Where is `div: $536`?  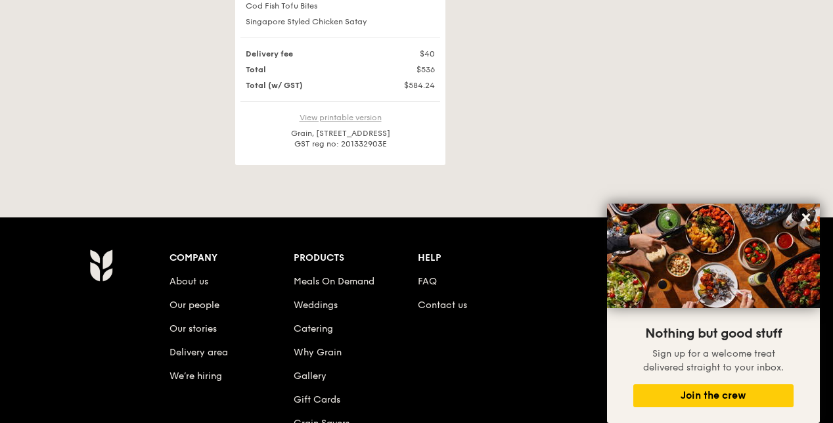
div: $536 is located at coordinates (408, 70).